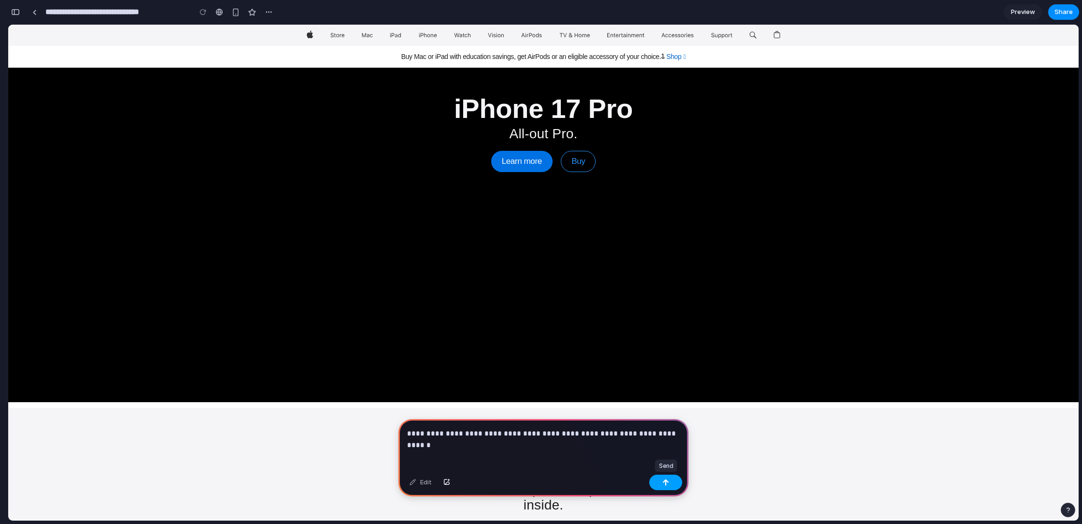 The width and height of the screenshot is (1082, 524). What do you see at coordinates (570, 137) in the screenshot?
I see `a: Buy, iPhone 17 Pro` at bounding box center [570, 137].